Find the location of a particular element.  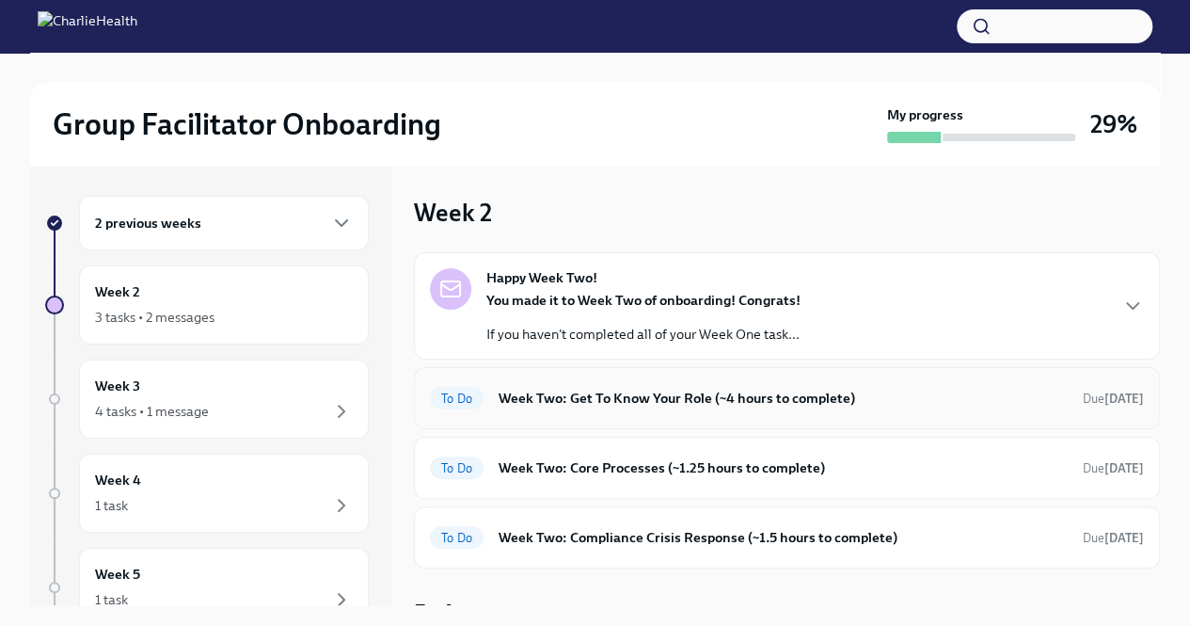

h6: Week Two: Compliance Crisis Response (~1.5 hours to complete) is located at coordinates (783, 537).